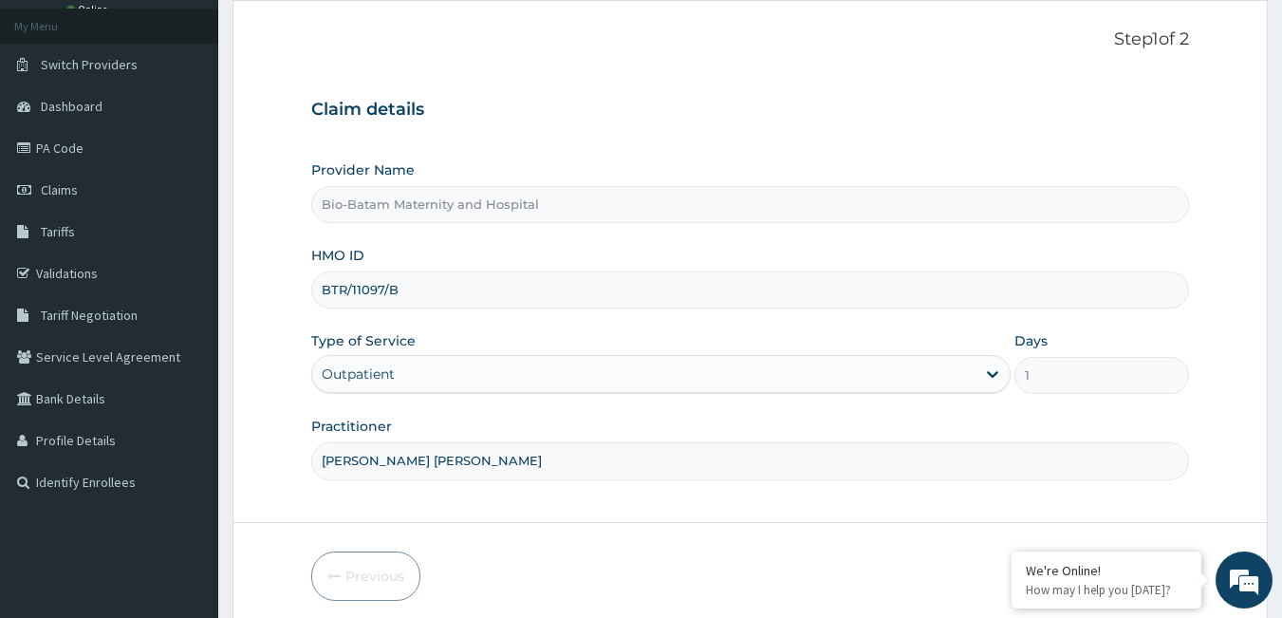 Image resolution: width=1282 pixels, height=618 pixels. I want to click on span: Switch Providers, so click(89, 65).